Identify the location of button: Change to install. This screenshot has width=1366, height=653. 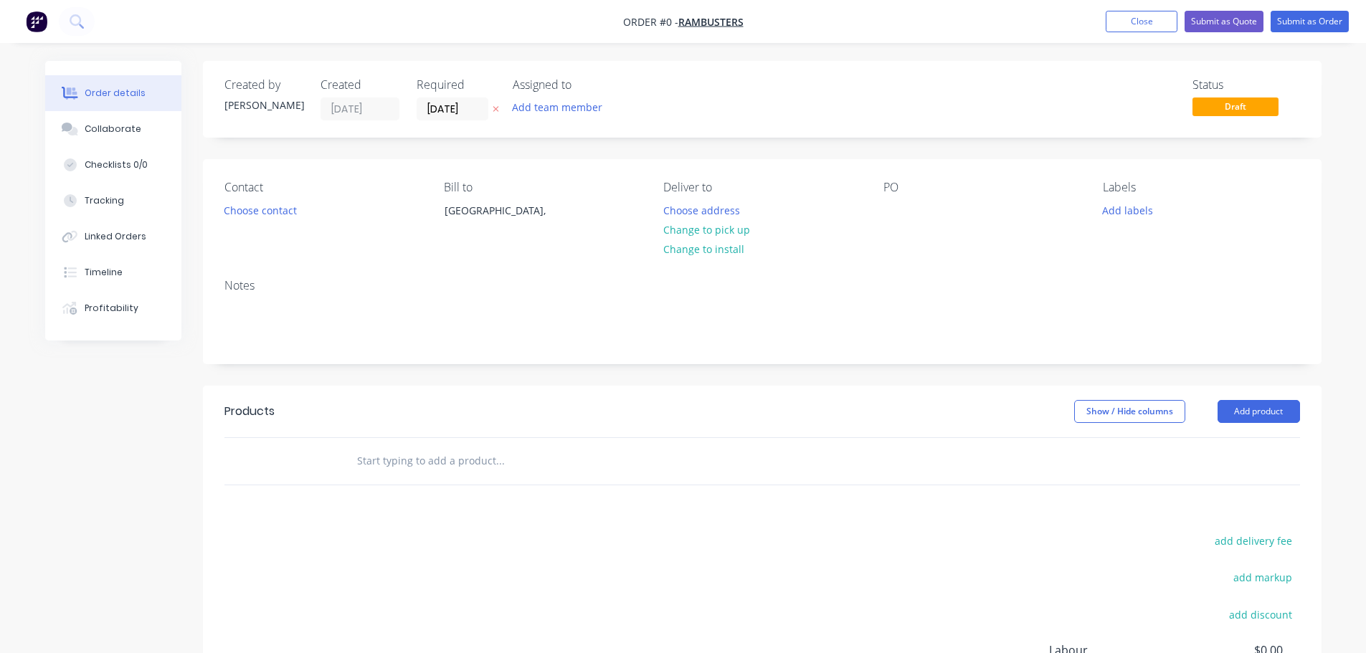
(703, 249).